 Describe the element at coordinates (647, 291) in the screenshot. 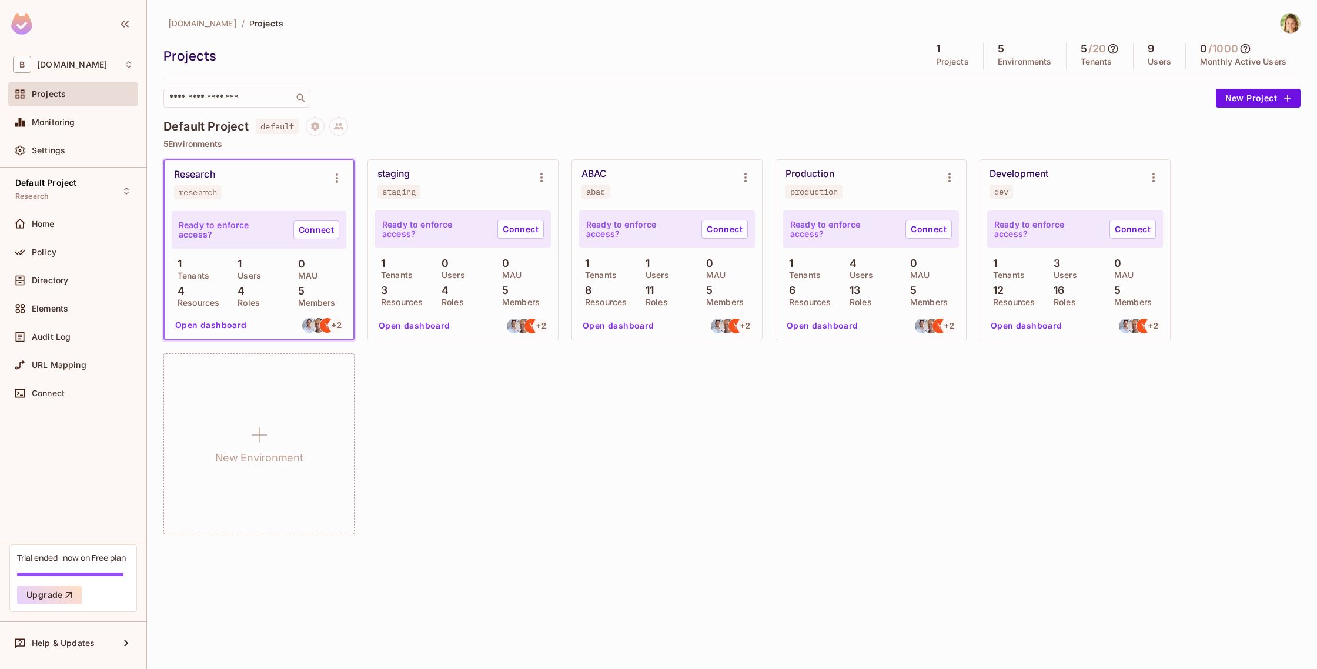

I see `p: 11` at that location.